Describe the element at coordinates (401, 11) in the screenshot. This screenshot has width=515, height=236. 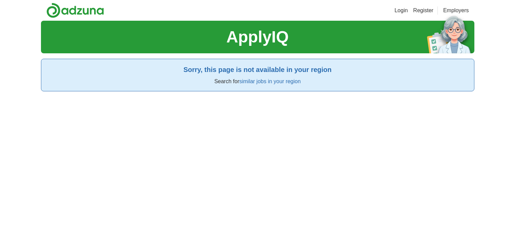
I see `a: Login` at that location.